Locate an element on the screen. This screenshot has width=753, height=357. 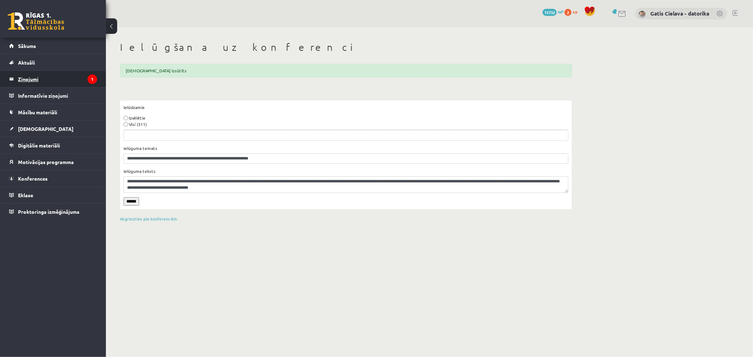
legend: Informatīvie ziņojumi is located at coordinates (58, 96).